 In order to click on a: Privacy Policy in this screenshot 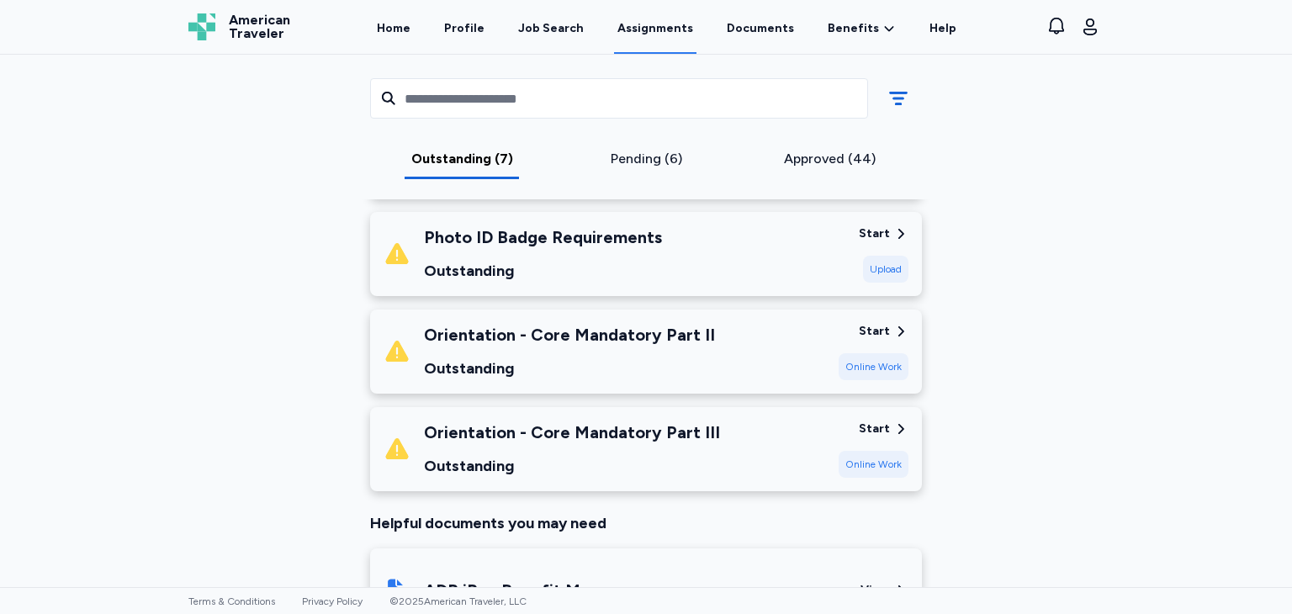, I will do `click(332, 602)`.